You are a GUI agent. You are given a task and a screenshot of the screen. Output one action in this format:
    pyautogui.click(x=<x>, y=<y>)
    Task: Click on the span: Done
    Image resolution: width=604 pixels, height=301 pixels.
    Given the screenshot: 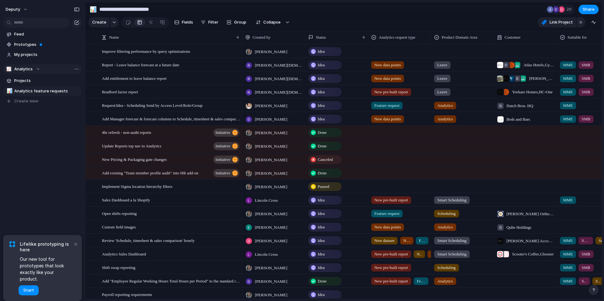 What is the action you would take?
    pyautogui.click(x=322, y=173)
    